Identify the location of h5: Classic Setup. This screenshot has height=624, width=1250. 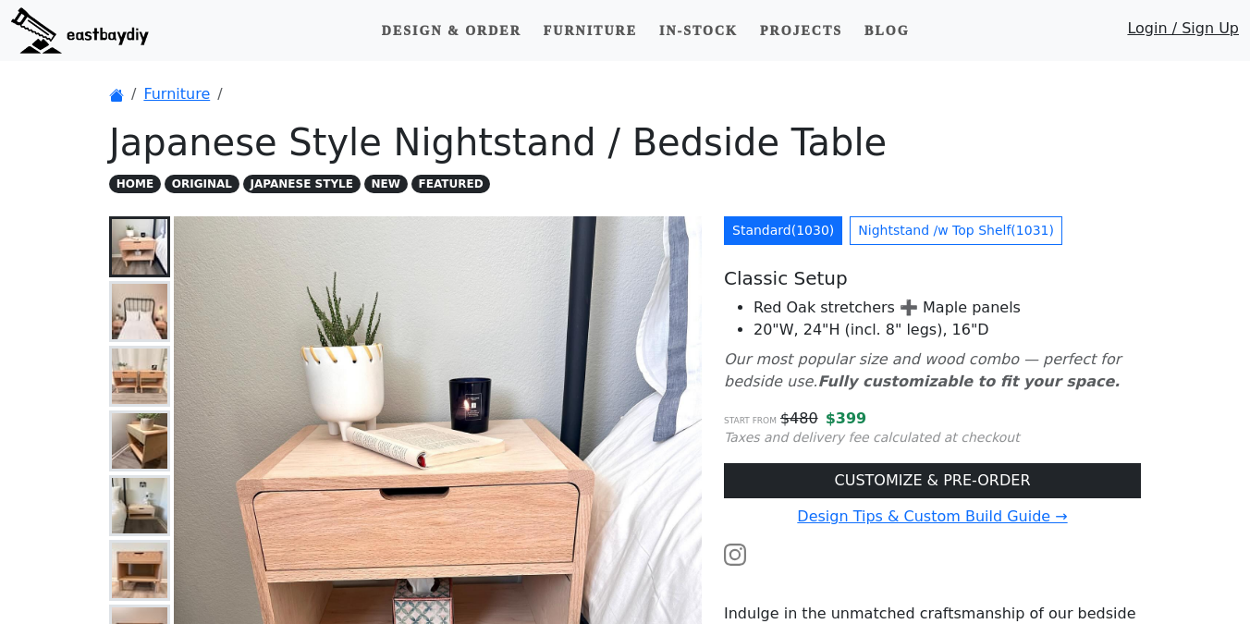
(932, 278).